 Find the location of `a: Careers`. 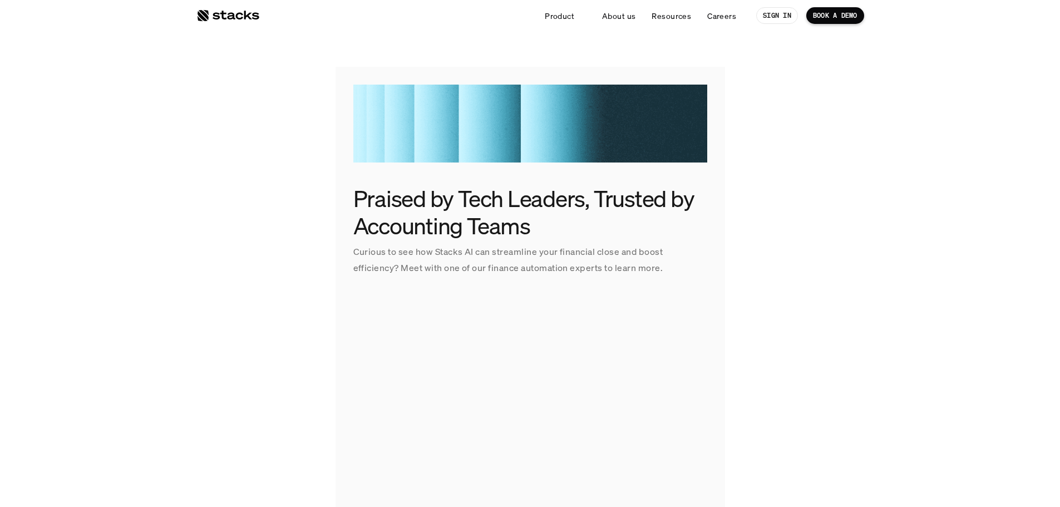

a: Careers is located at coordinates (722, 16).